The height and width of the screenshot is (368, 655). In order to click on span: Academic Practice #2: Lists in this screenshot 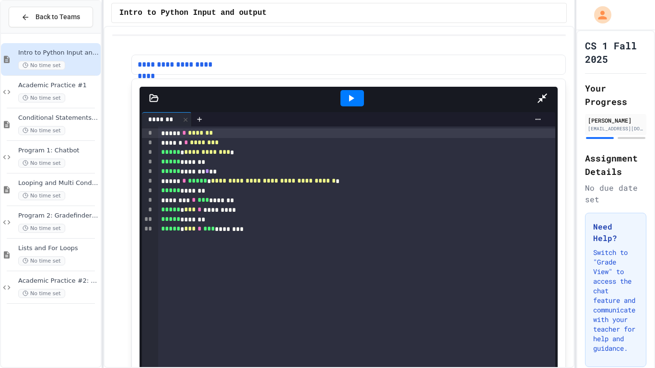, I will do `click(59, 281)`.